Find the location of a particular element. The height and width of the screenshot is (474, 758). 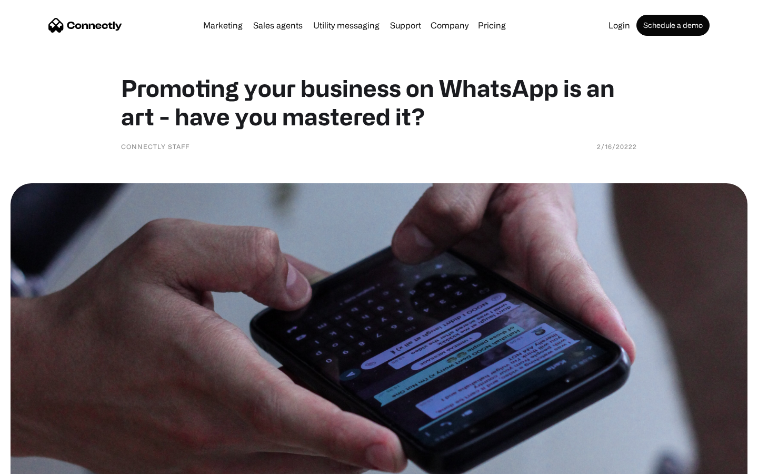

a: Support is located at coordinates (406, 25).